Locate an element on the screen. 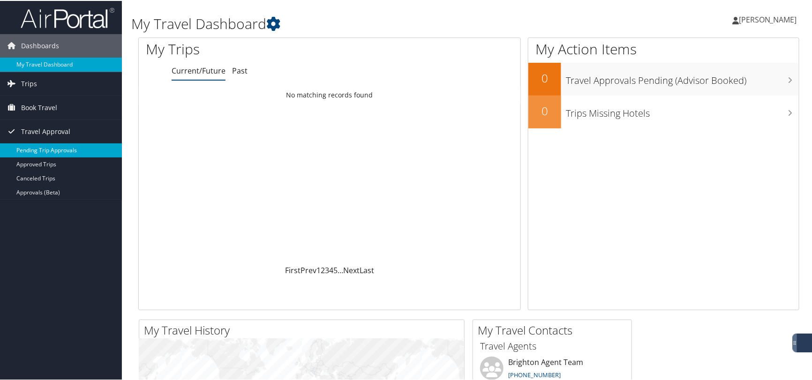  a: Current/Future is located at coordinates (198, 70).